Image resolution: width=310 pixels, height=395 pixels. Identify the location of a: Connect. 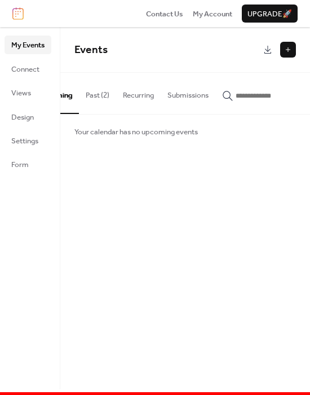
(28, 69).